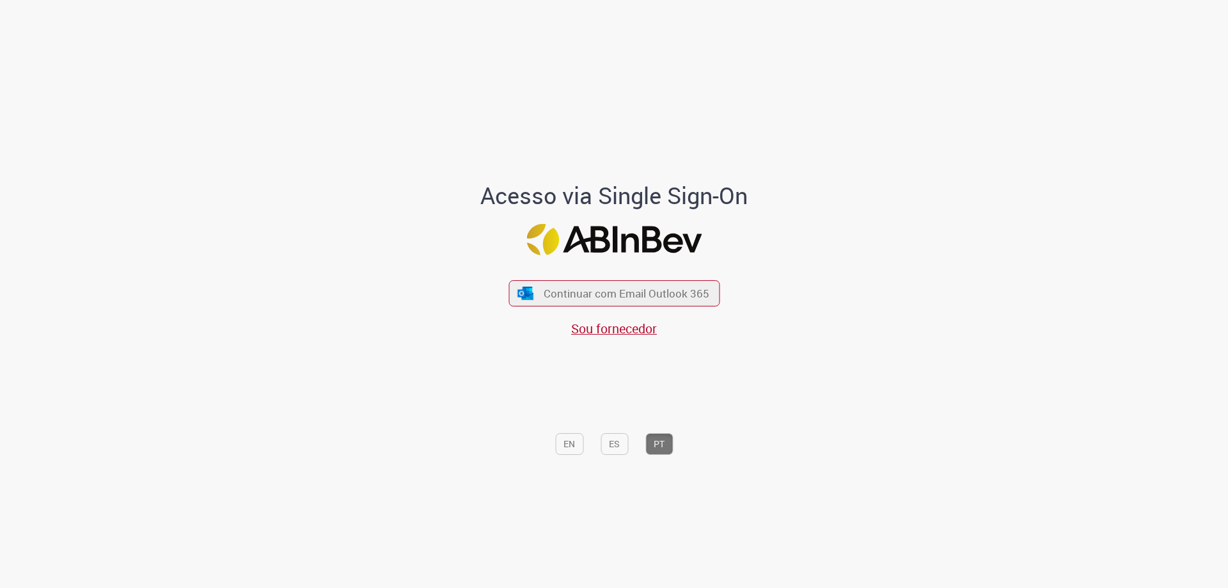 This screenshot has height=588, width=1228. I want to click on button: ES, so click(614, 444).